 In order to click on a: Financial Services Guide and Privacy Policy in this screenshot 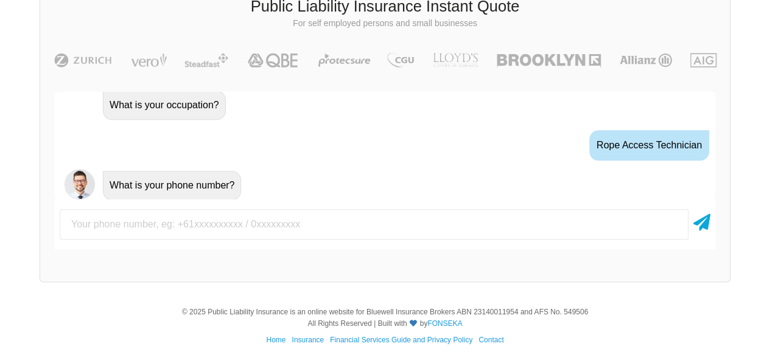, I will do `click(401, 340)`.